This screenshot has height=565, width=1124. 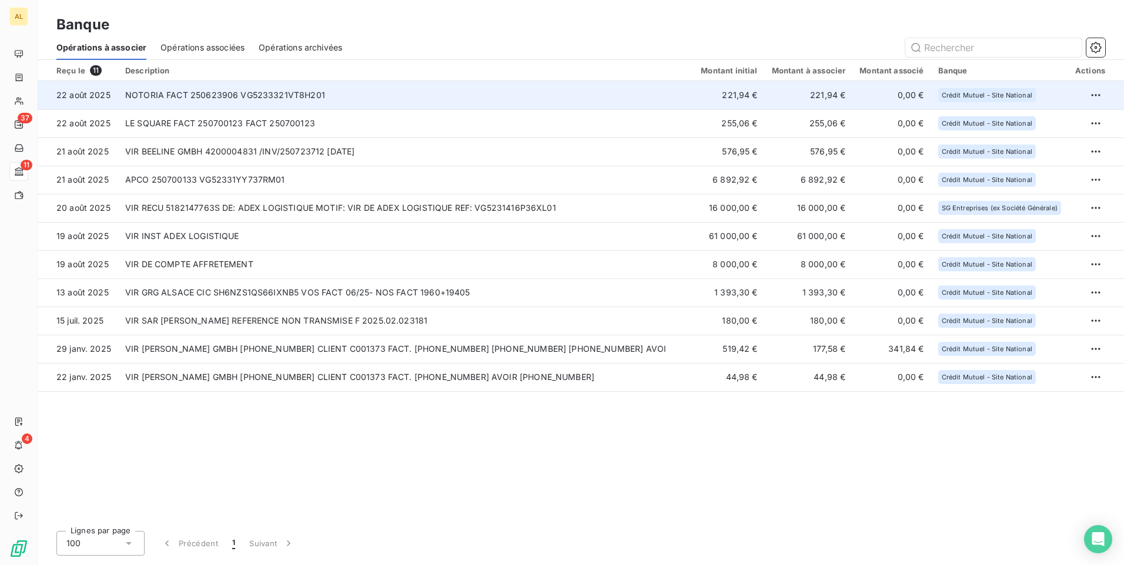 I want to click on div: Montant associé, so click(x=891, y=71).